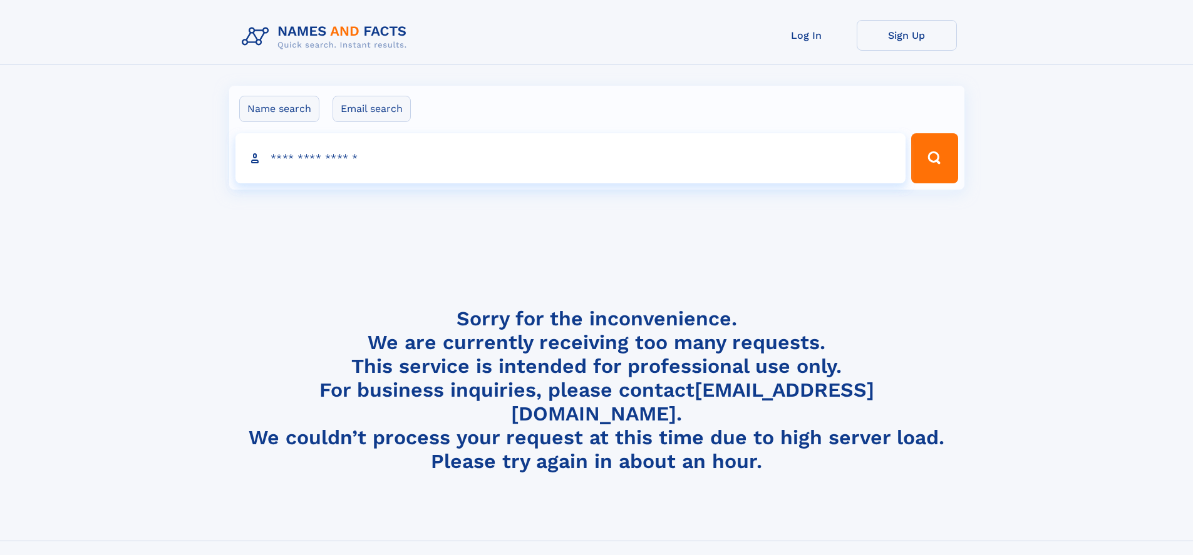 The image size is (1193, 555). Describe the element at coordinates (807, 35) in the screenshot. I see `a: Log In` at that location.